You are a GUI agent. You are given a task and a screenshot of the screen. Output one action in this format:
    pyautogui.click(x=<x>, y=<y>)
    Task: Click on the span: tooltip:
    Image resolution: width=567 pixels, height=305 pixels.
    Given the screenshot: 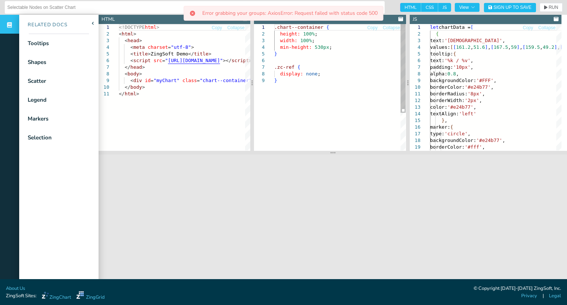 What is the action you would take?
    pyautogui.click(x=442, y=54)
    